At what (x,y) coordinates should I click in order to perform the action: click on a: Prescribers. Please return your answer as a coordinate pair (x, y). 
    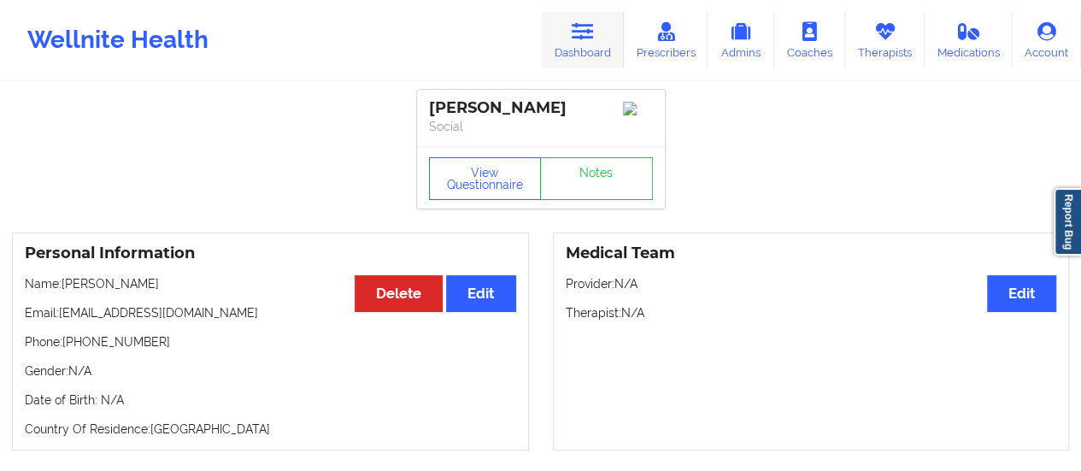
    Looking at the image, I should click on (666, 40).